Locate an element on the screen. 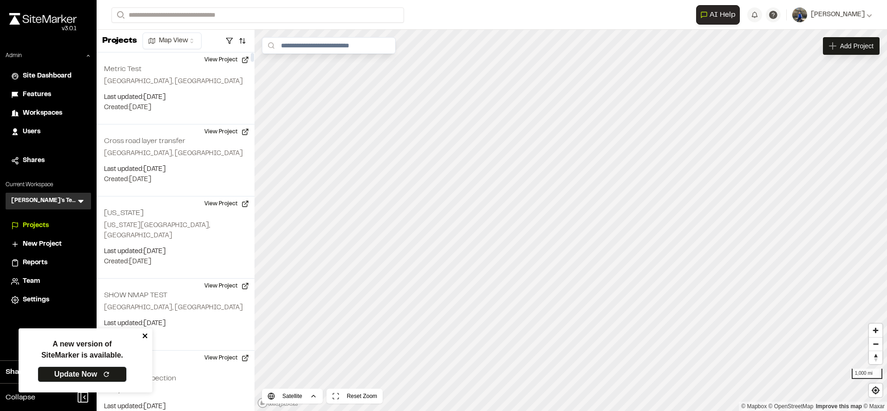  button: Reset bearing to north is located at coordinates (875, 357).